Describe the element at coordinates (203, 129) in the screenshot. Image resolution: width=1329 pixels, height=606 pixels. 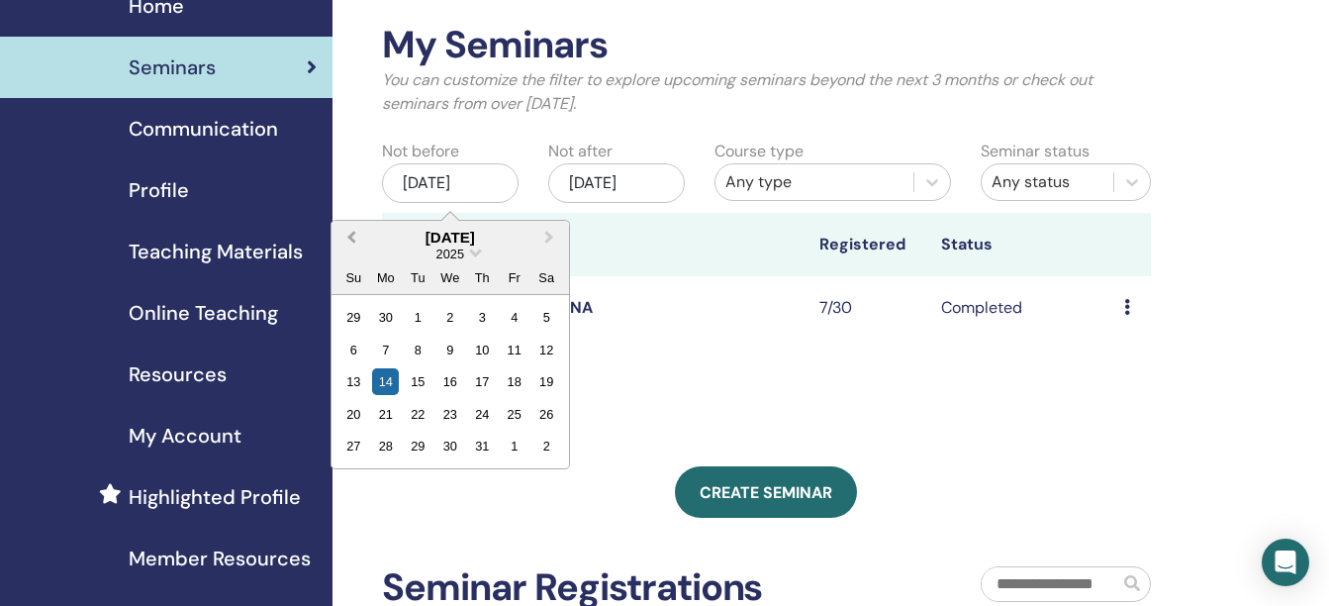
I see `span: Communication` at that location.